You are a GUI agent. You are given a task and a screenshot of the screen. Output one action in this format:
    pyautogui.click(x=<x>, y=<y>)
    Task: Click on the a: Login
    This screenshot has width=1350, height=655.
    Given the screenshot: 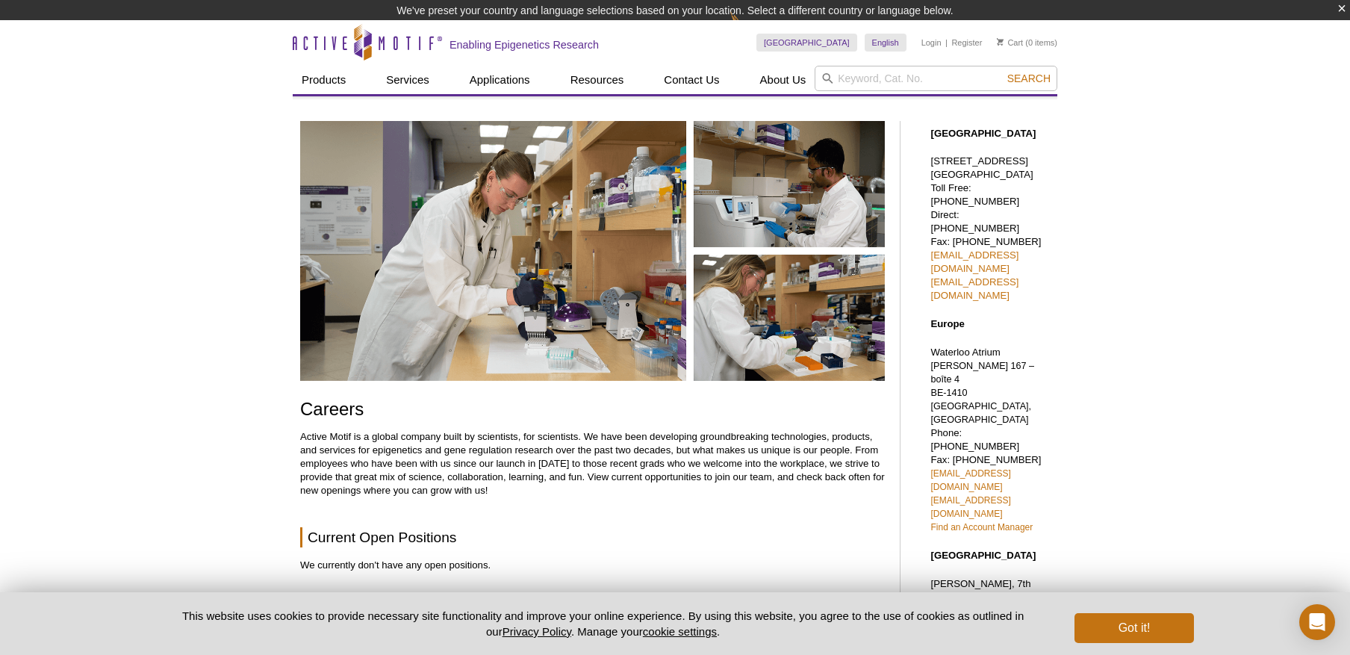 What is the action you would take?
    pyautogui.click(x=931, y=43)
    